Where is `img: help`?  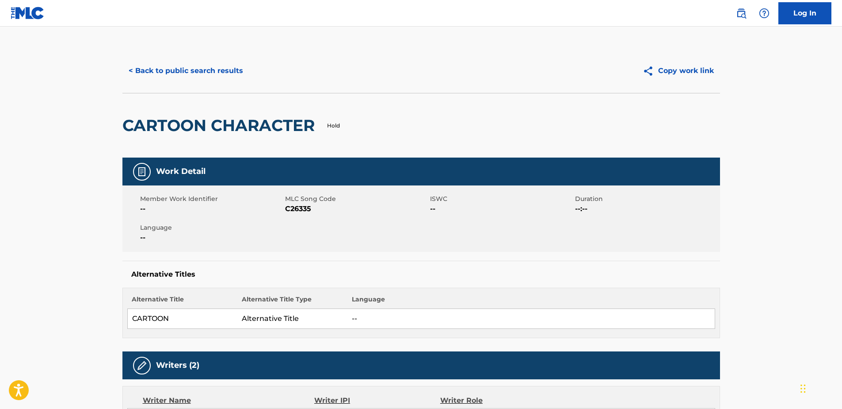 img: help is located at coordinates (764, 13).